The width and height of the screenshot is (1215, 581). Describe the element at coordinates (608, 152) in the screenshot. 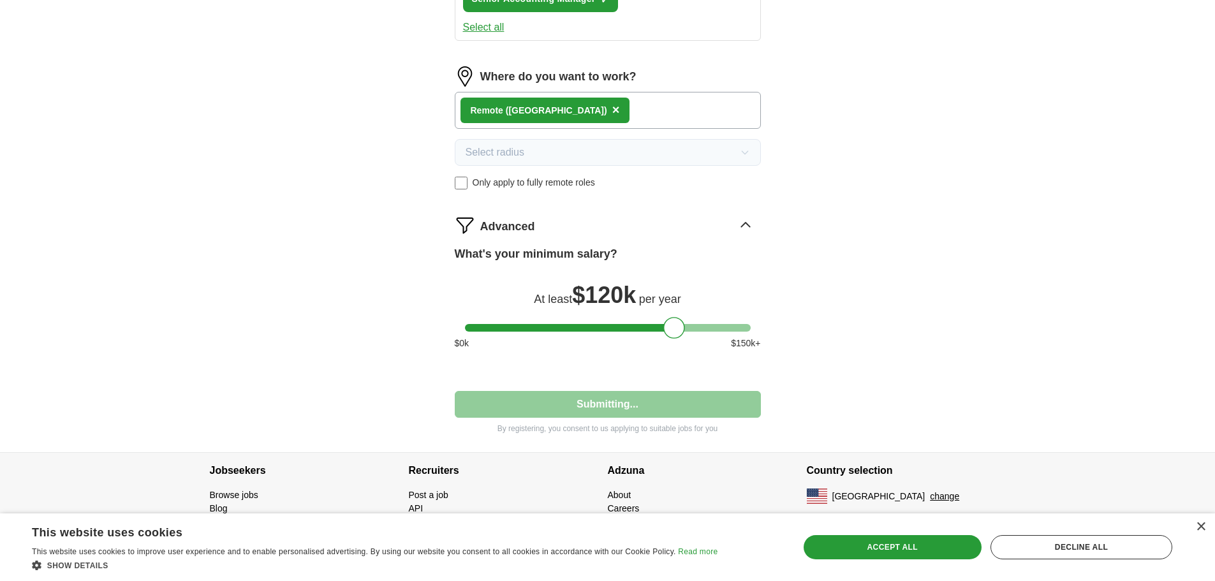

I see `button: Select radius` at that location.